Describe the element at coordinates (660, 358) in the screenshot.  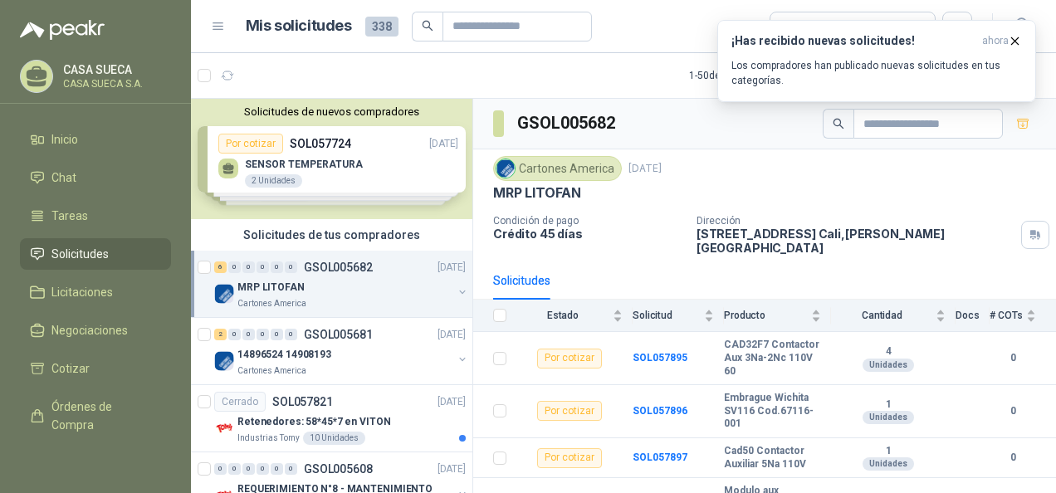
I see `a: SOL057895` at that location.